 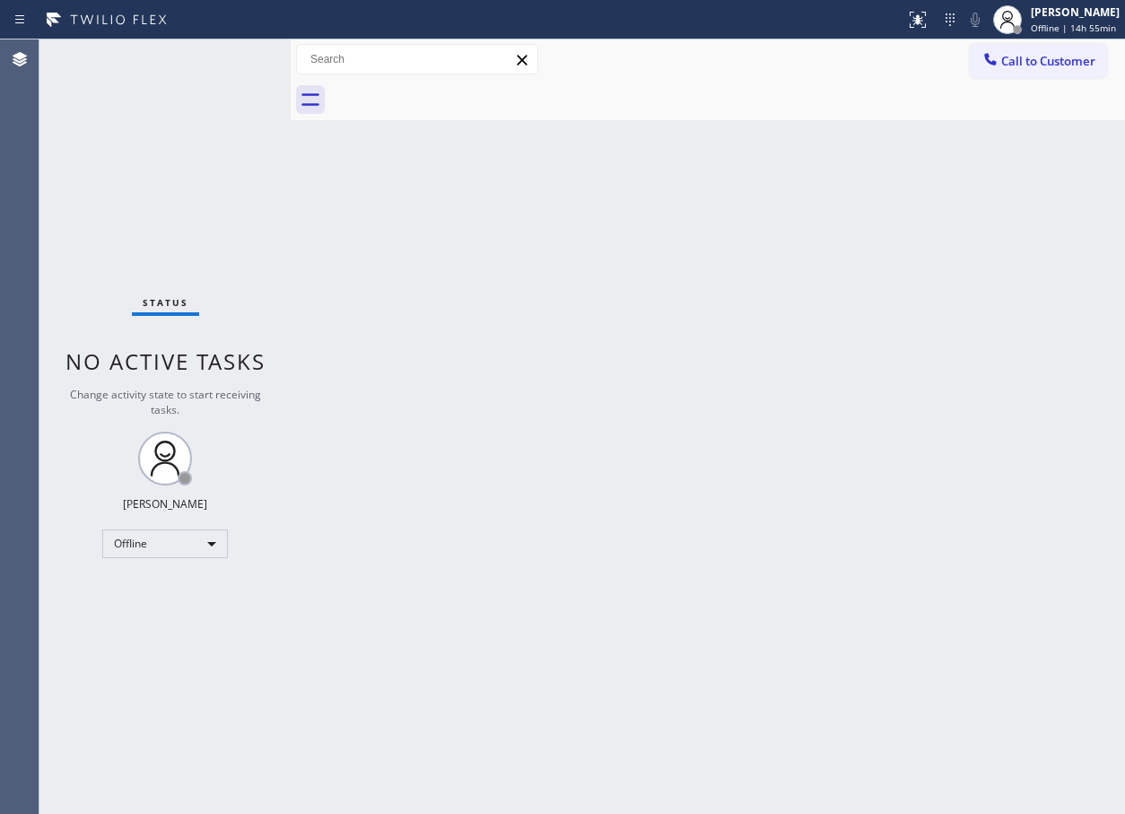 I want to click on input: Search, so click(x=417, y=59).